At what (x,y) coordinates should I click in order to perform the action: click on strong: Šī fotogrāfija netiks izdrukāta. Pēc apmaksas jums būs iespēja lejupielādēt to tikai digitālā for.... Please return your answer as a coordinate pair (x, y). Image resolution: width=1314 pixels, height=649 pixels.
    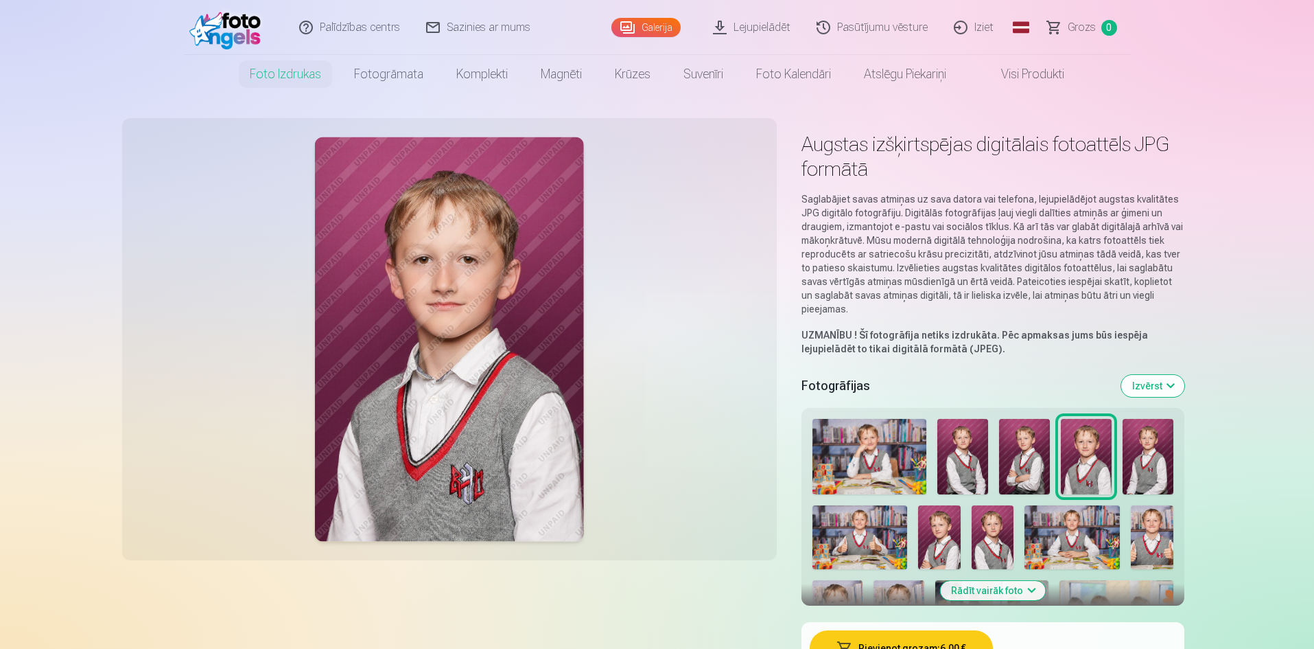
    Looking at the image, I should click on (975, 342).